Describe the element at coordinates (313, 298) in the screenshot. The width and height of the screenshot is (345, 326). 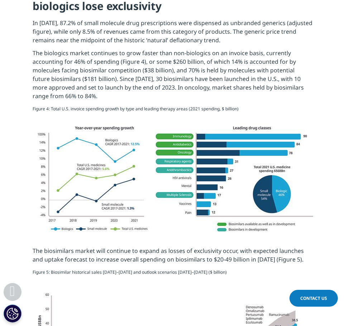
I see `a: Contact Us` at that location.